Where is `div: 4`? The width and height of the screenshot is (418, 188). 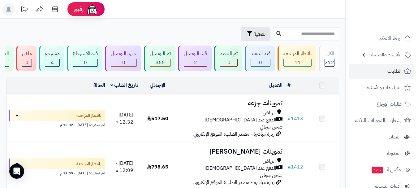 div: 4 is located at coordinates (52, 63).